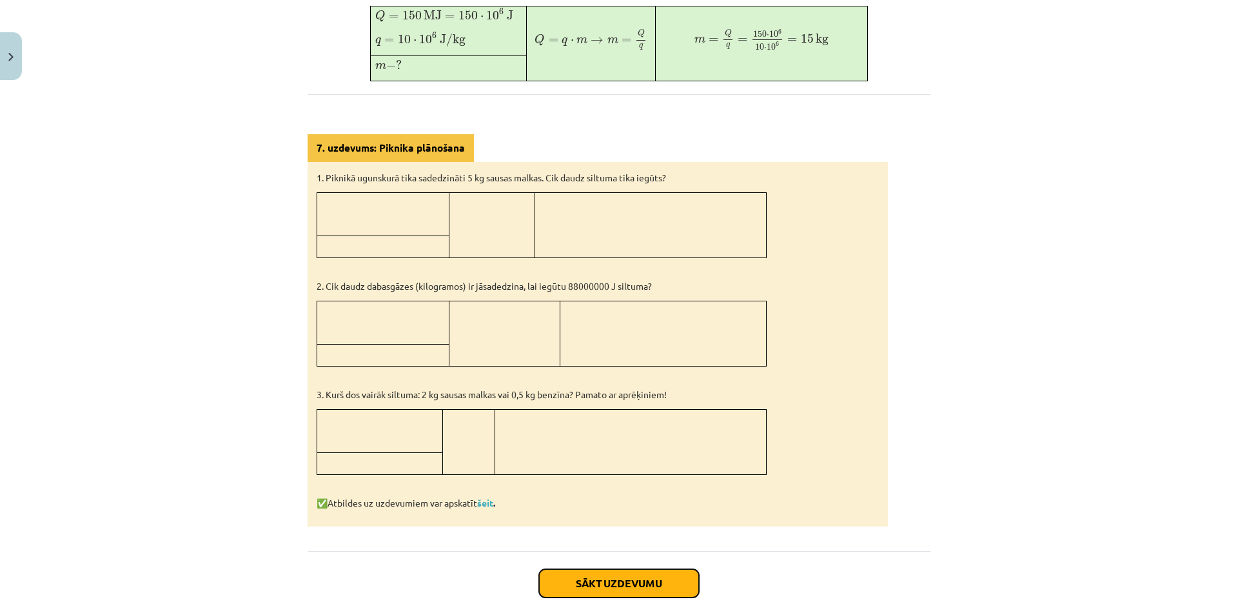 The width and height of the screenshot is (1238, 615). What do you see at coordinates (619, 583) in the screenshot?
I see `button: Sākt uzdevumu` at bounding box center [619, 583].